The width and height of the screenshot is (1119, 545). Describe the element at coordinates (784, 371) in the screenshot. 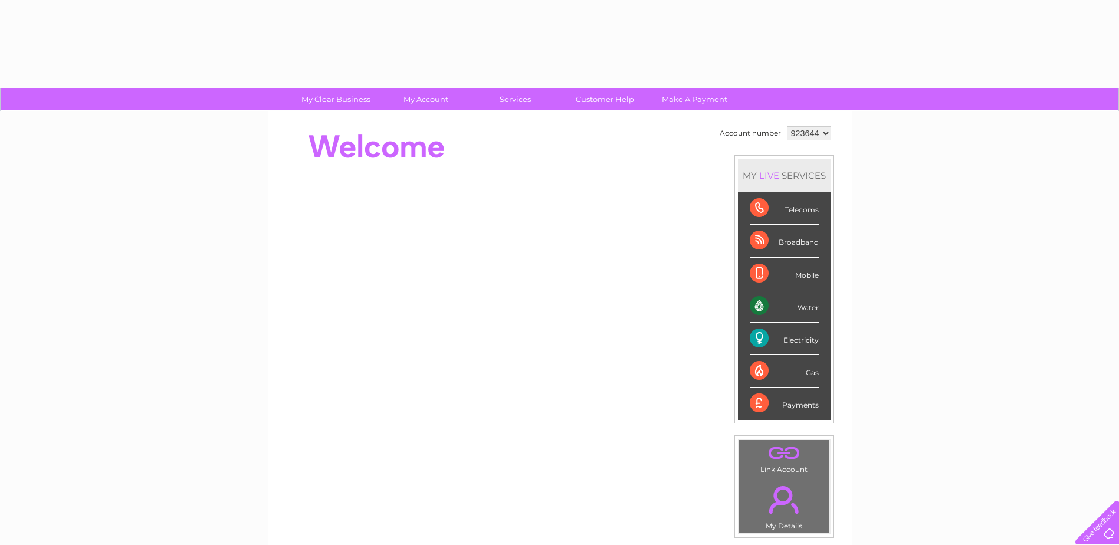

I see `div: Gas` at that location.